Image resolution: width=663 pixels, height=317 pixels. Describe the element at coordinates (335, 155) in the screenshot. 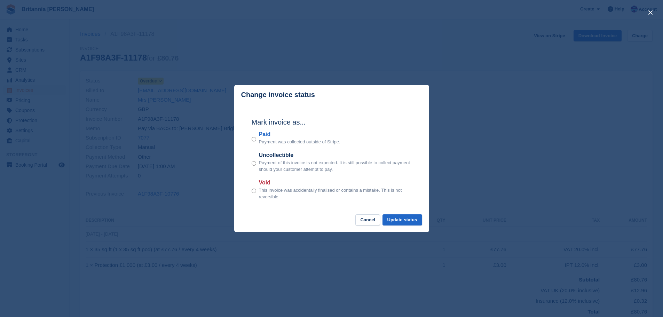

I see `label: Uncollectible` at that location.